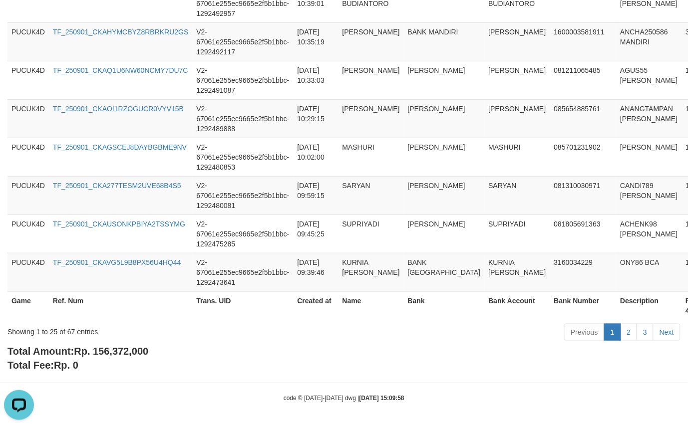  What do you see at coordinates (583, 118) in the screenshot?
I see `td: 085654885761` at bounding box center [583, 118].